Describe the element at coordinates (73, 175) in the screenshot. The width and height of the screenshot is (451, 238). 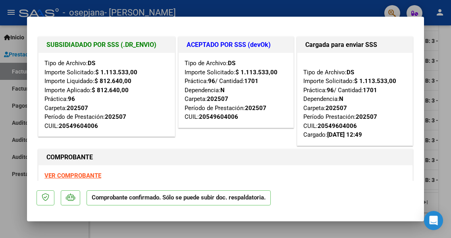
I see `strong: VER COMPROBANTE` at that location.